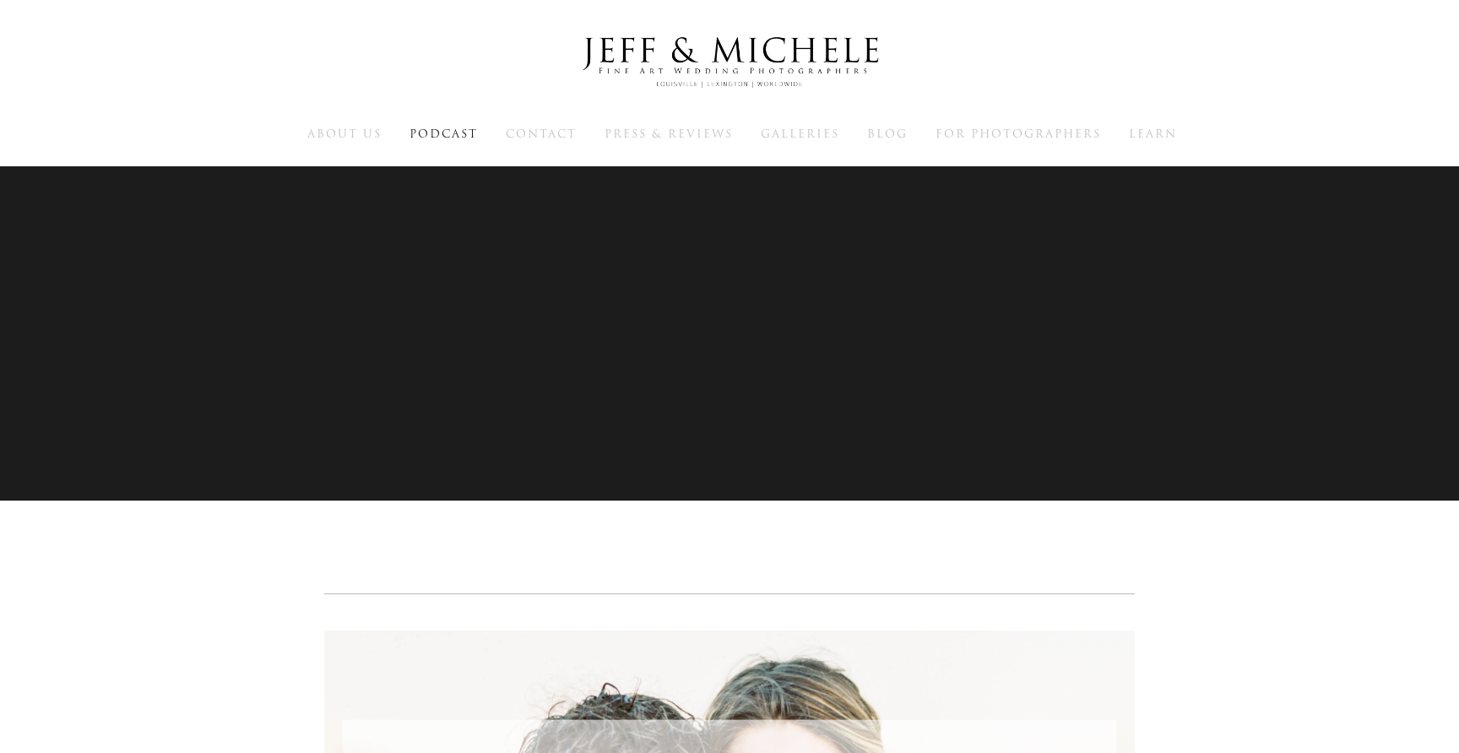 The width and height of the screenshot is (1459, 753). I want to click on a: Contact, so click(541, 133).